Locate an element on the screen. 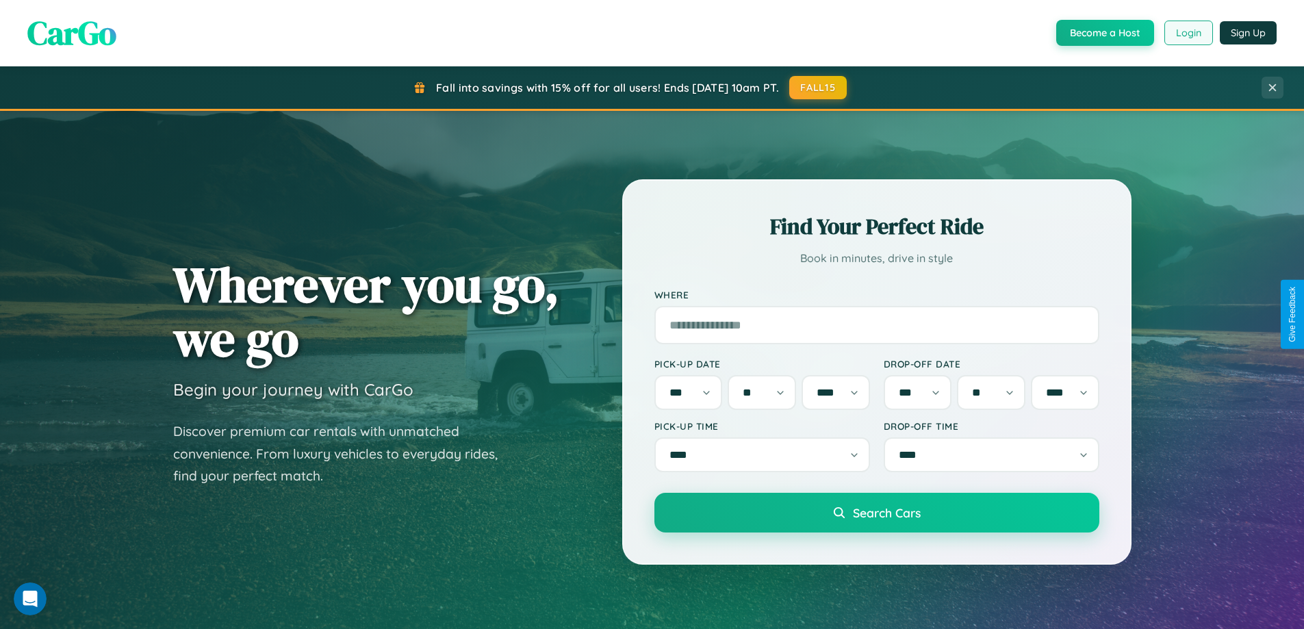  label: Where is located at coordinates (877, 294).